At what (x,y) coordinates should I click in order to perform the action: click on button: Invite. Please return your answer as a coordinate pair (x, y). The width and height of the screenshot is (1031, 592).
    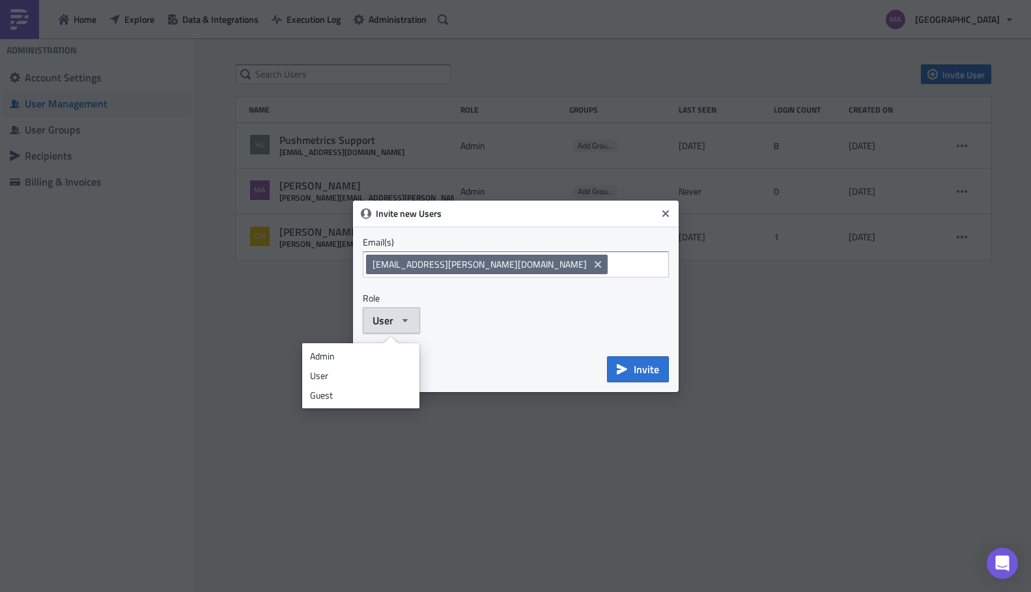
    Looking at the image, I should click on (637, 369).